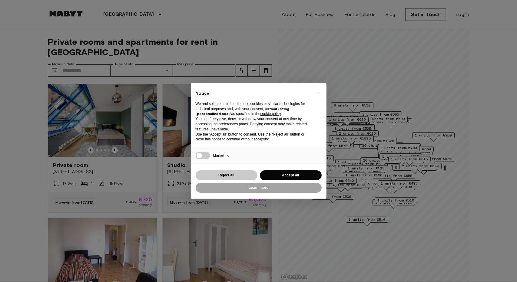  Describe the element at coordinates (271, 114) in the screenshot. I see `a: cookie policy` at that location.